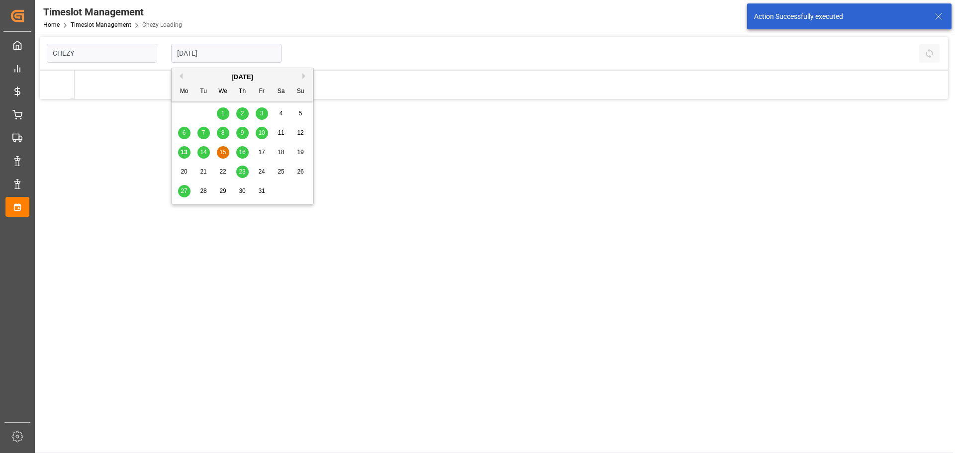 Image resolution: width=955 pixels, height=453 pixels. What do you see at coordinates (223, 172) in the screenshot?
I see `div: Choose Wednesday, October 22nd, 2025` at bounding box center [223, 172].